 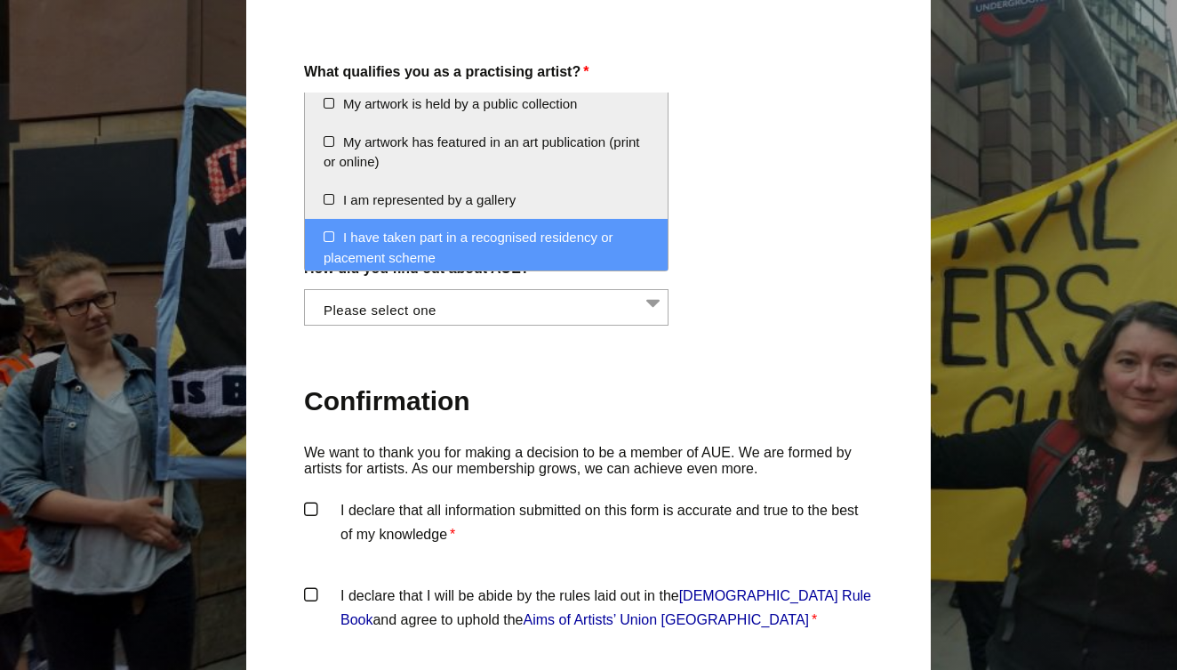 What do you see at coordinates (486, 200) in the screenshot?
I see `li: I am represented by a gallery` at bounding box center [486, 200].